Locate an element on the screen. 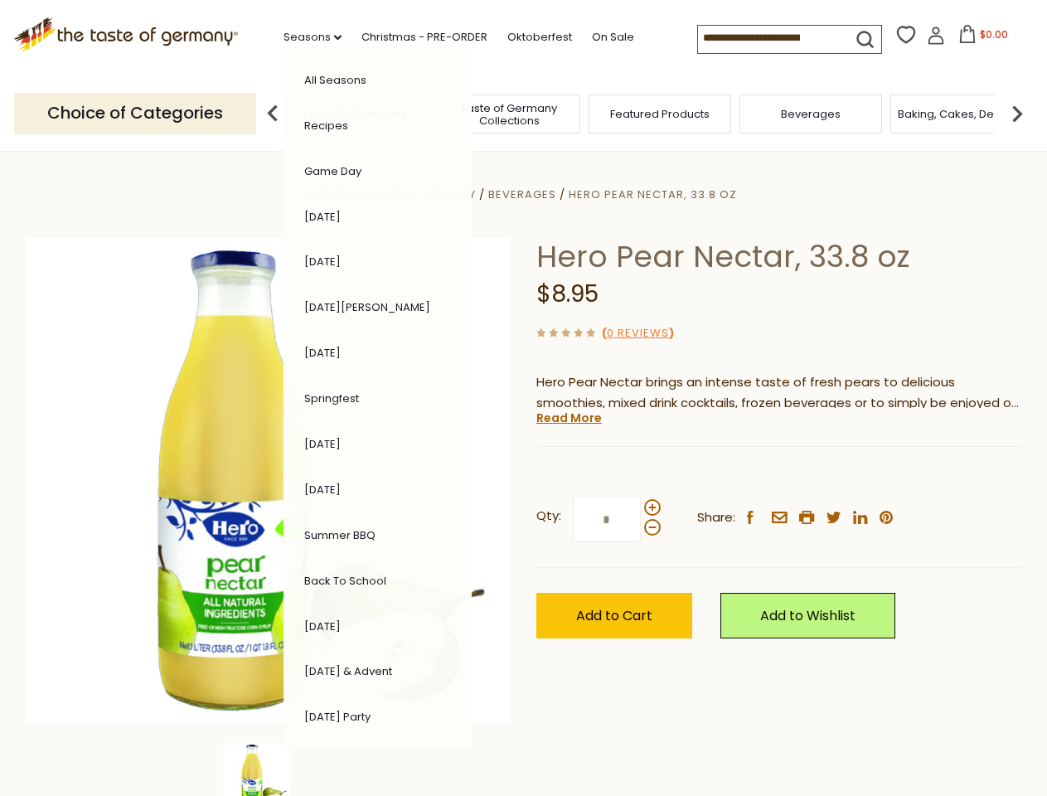 The width and height of the screenshot is (1047, 796). a: Read More is located at coordinates (569, 418).